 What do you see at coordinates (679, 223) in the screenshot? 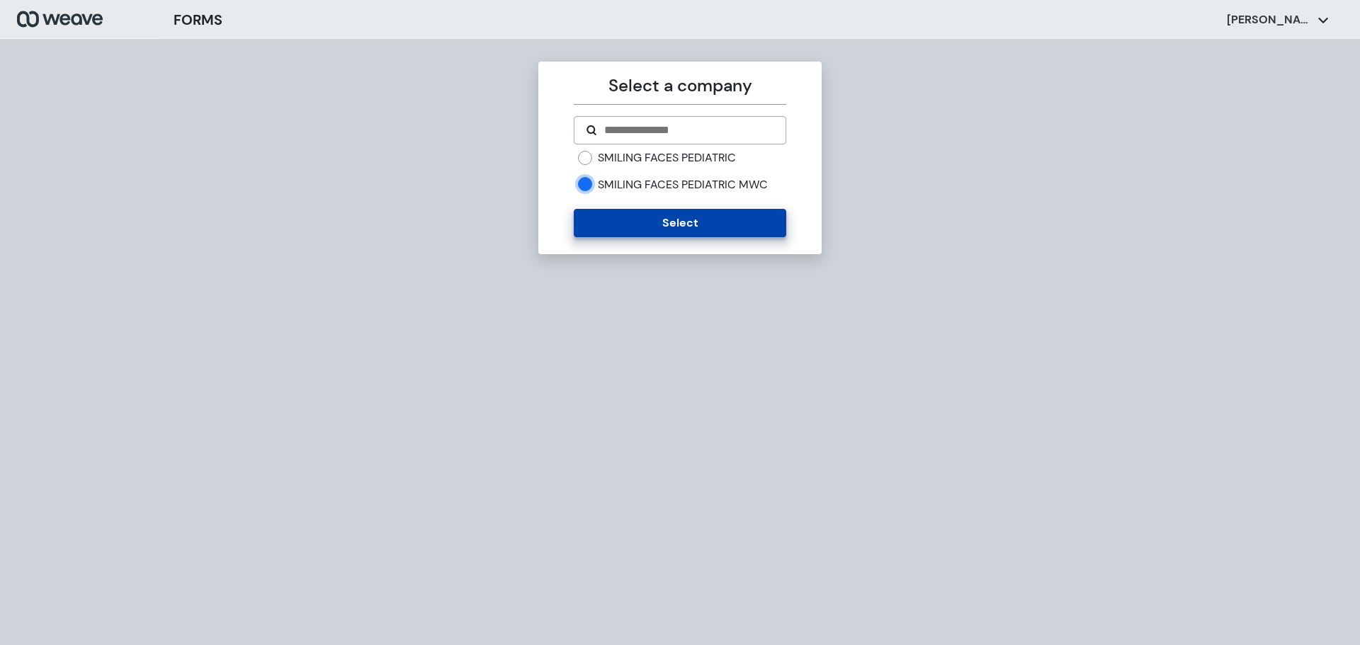
I see `button: Select` at bounding box center [679, 223].